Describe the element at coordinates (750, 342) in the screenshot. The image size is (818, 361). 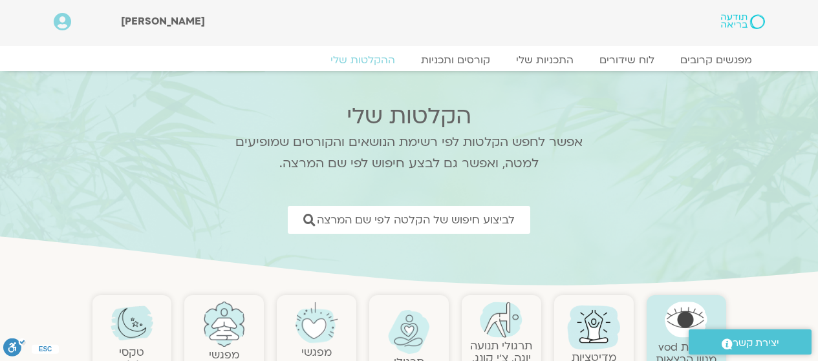
I see `a: יצירת קשר` at that location.